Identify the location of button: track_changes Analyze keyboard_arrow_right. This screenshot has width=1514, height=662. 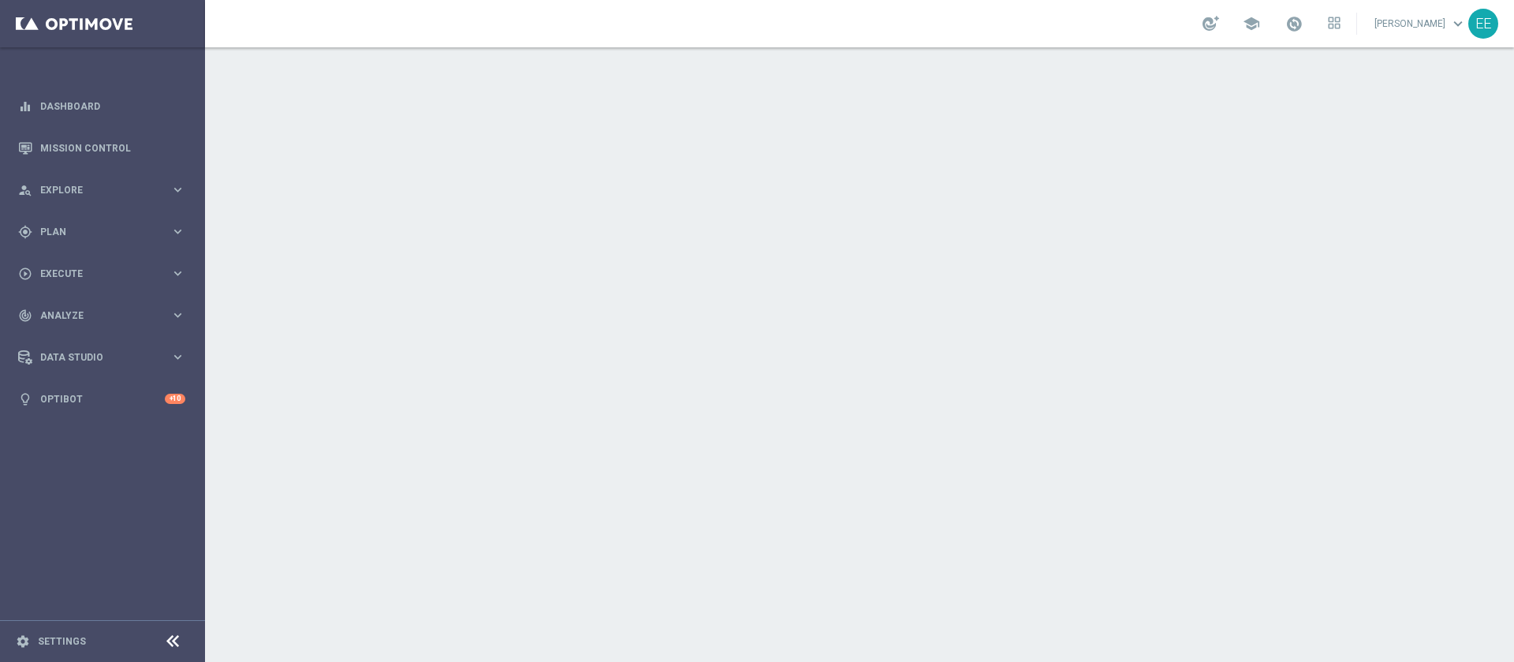
(102, 315).